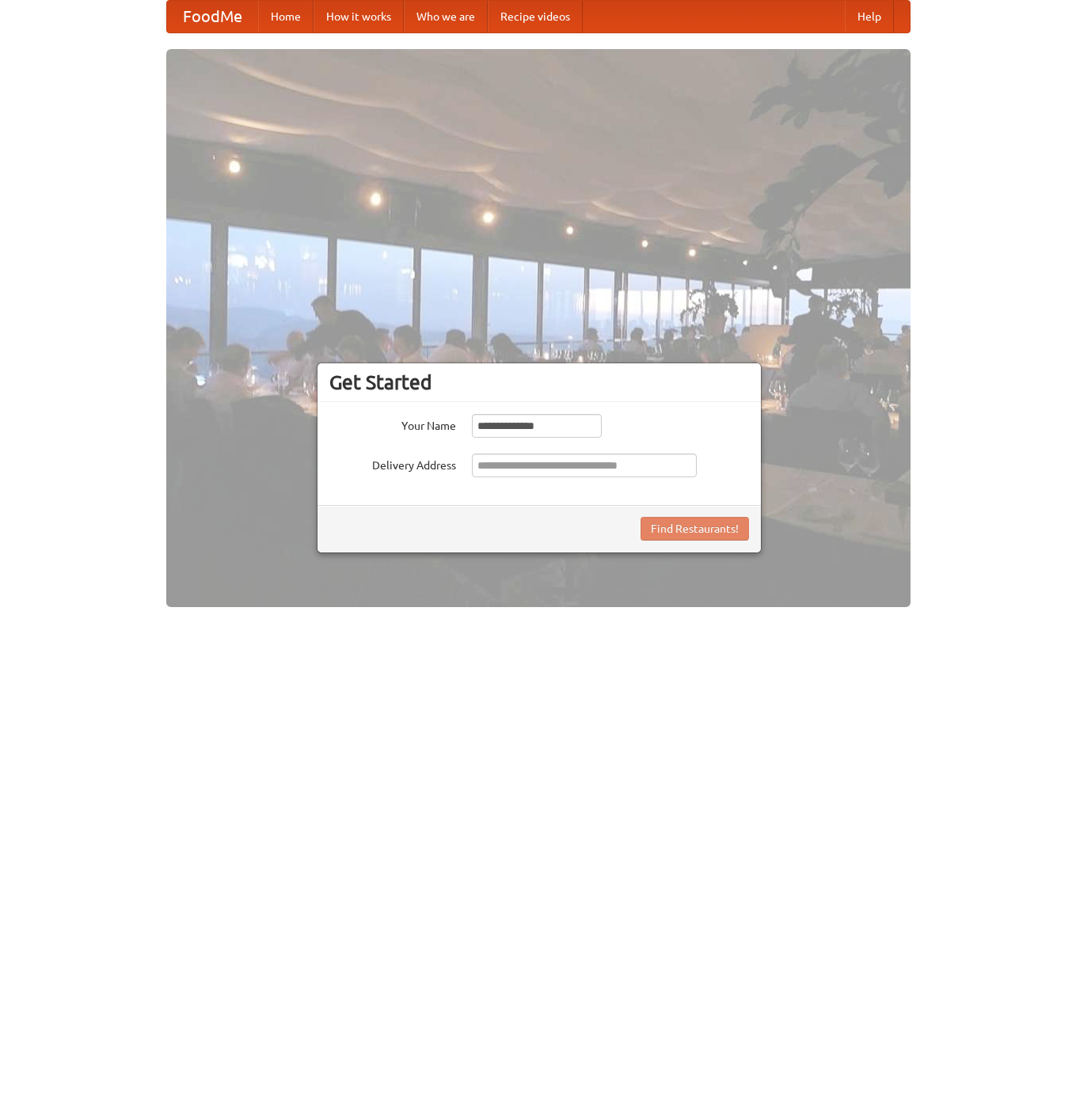  Describe the element at coordinates (694, 529) in the screenshot. I see `button: Find Restaurants!` at that location.